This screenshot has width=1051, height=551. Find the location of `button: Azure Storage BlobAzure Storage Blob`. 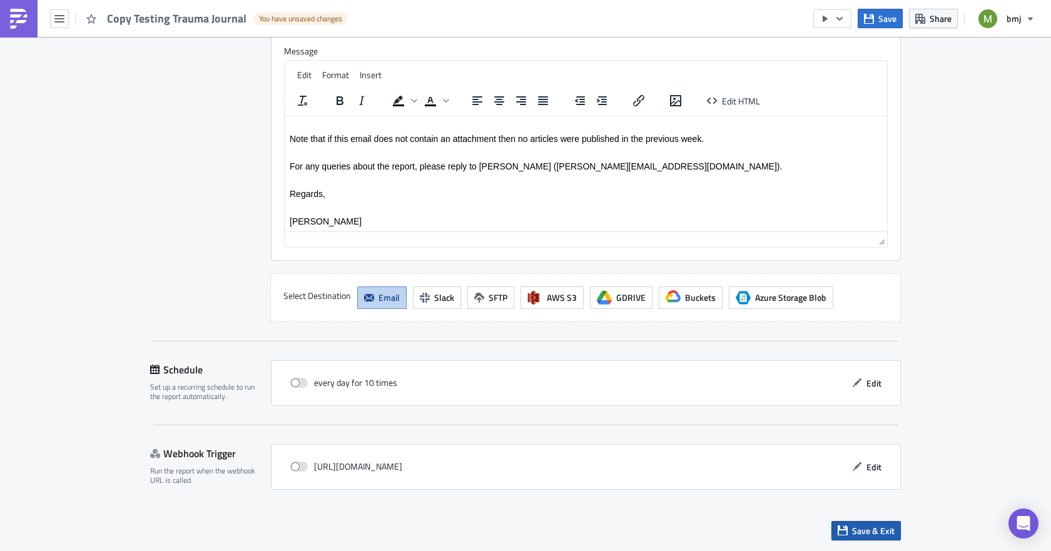

button: Azure Storage BlobAzure Storage Blob is located at coordinates (781, 298).